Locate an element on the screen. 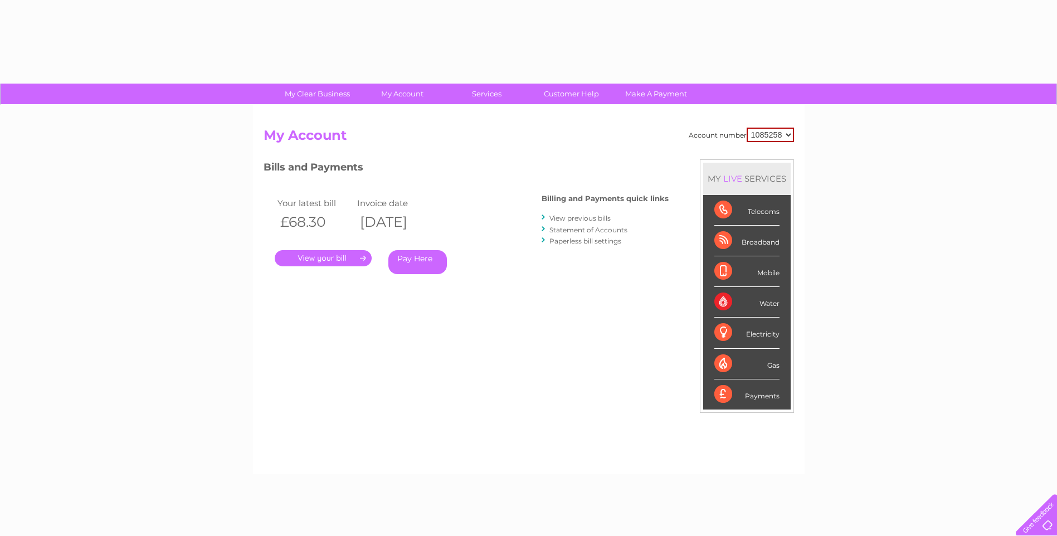  a: Customer Help is located at coordinates (571, 94).